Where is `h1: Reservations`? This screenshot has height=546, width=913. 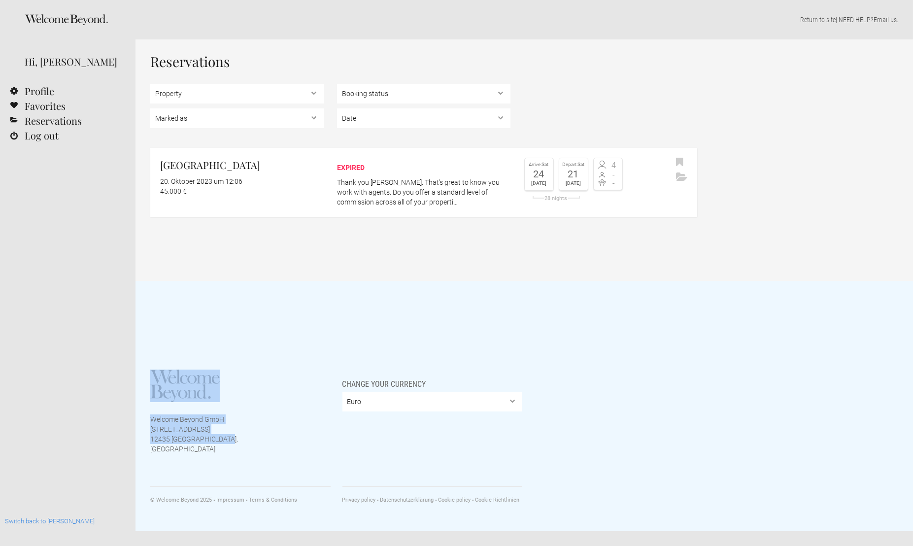
h1: Reservations is located at coordinates (424, 62).